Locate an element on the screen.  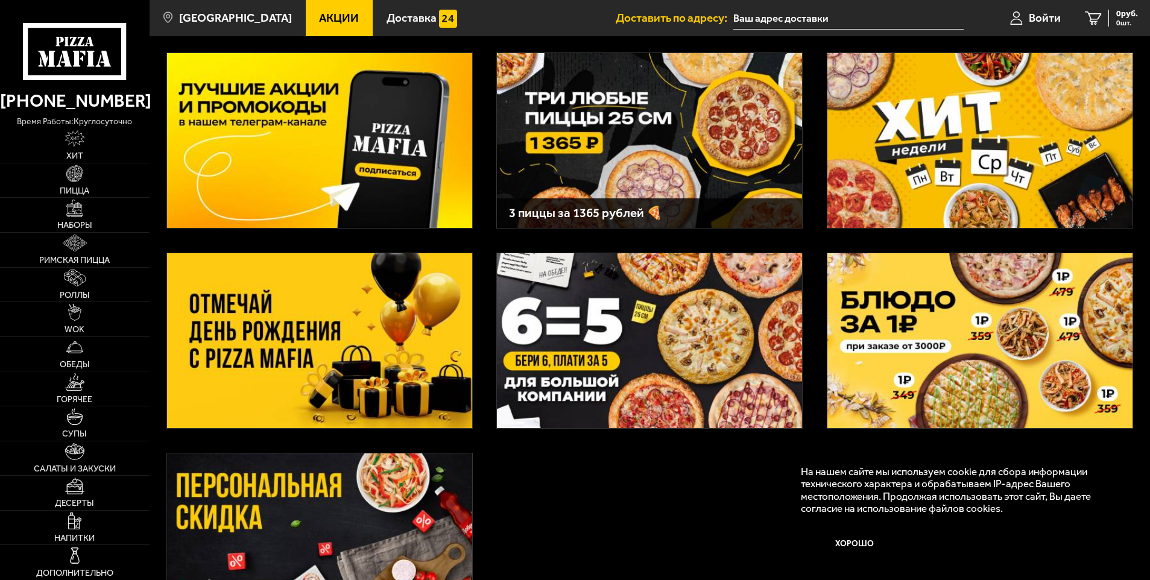
span: Обеды is located at coordinates (75, 365).